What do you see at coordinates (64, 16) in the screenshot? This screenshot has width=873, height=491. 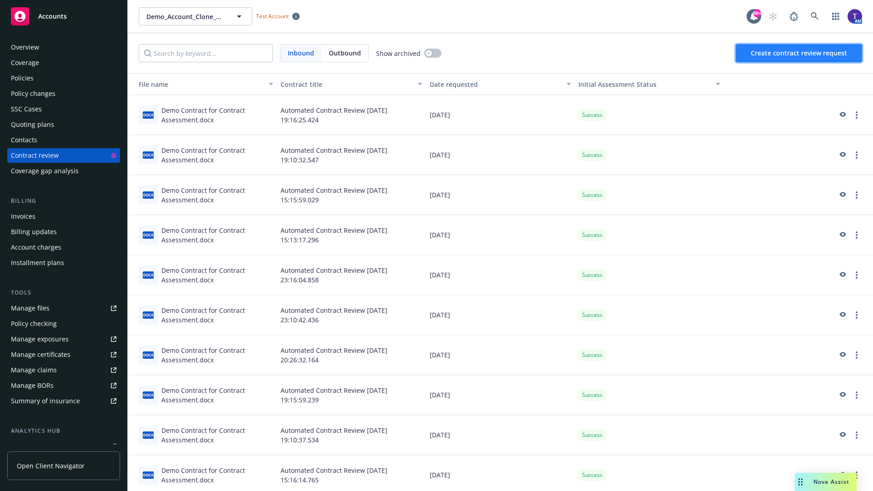 I see `a: Accounts` at bounding box center [64, 16].